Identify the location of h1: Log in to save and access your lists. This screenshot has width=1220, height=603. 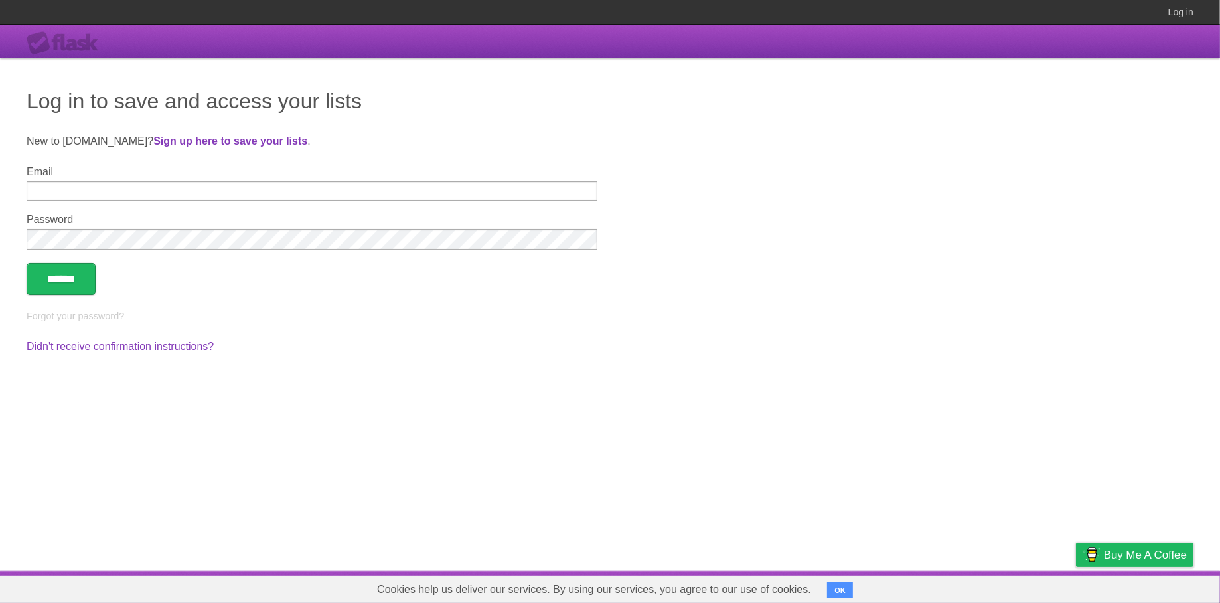
(610, 101).